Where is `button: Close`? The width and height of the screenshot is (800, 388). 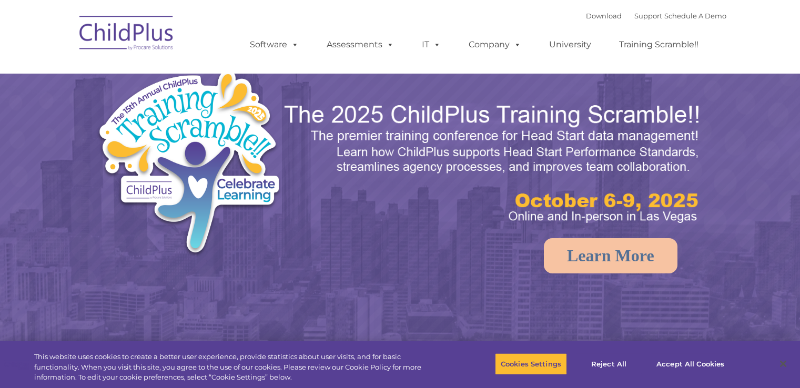
button: Close is located at coordinates (783, 364).